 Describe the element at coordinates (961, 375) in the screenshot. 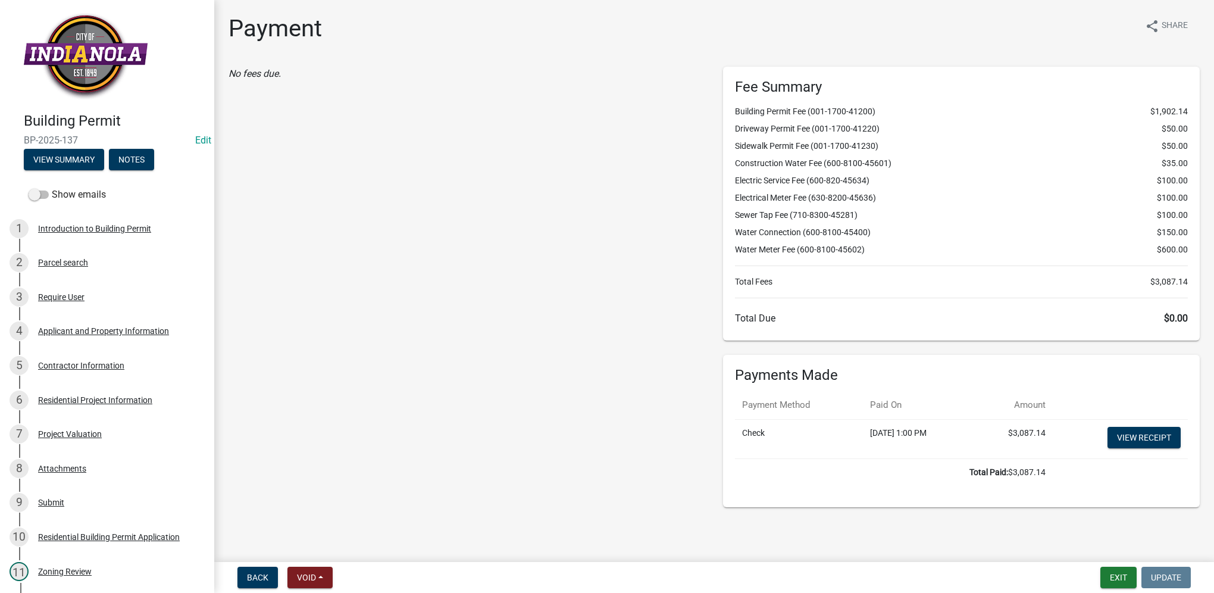

I see `h6: Payments Made` at that location.